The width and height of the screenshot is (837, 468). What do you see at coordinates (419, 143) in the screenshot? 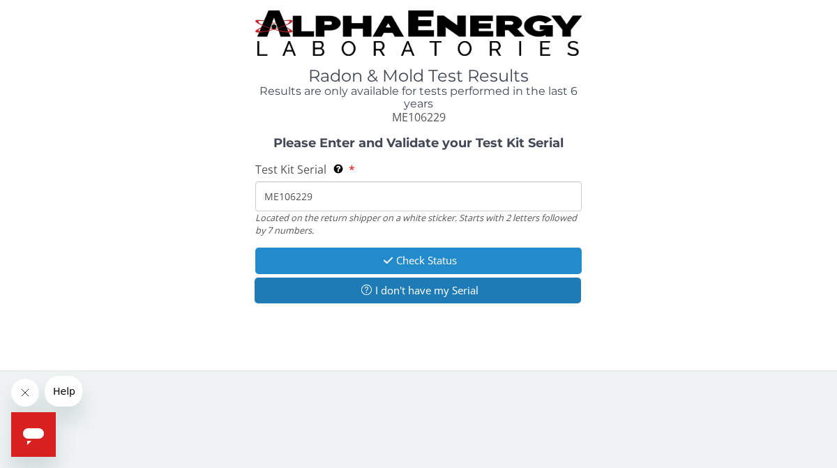
I see `strong: Please Enter and Validate your Test Kit Serial` at bounding box center [419, 143].